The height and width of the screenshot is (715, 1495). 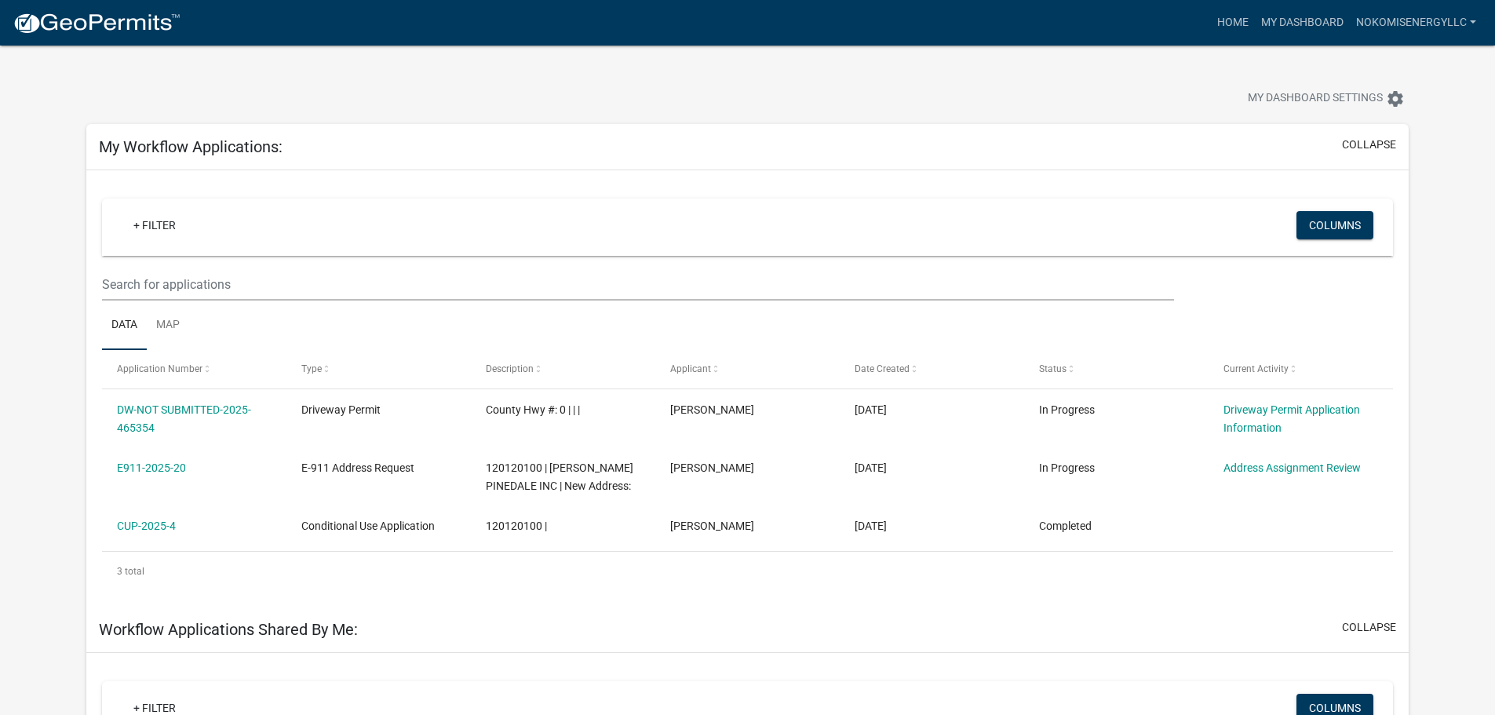 I want to click on h5: Workflow Applications Shared By Me:, so click(x=228, y=629).